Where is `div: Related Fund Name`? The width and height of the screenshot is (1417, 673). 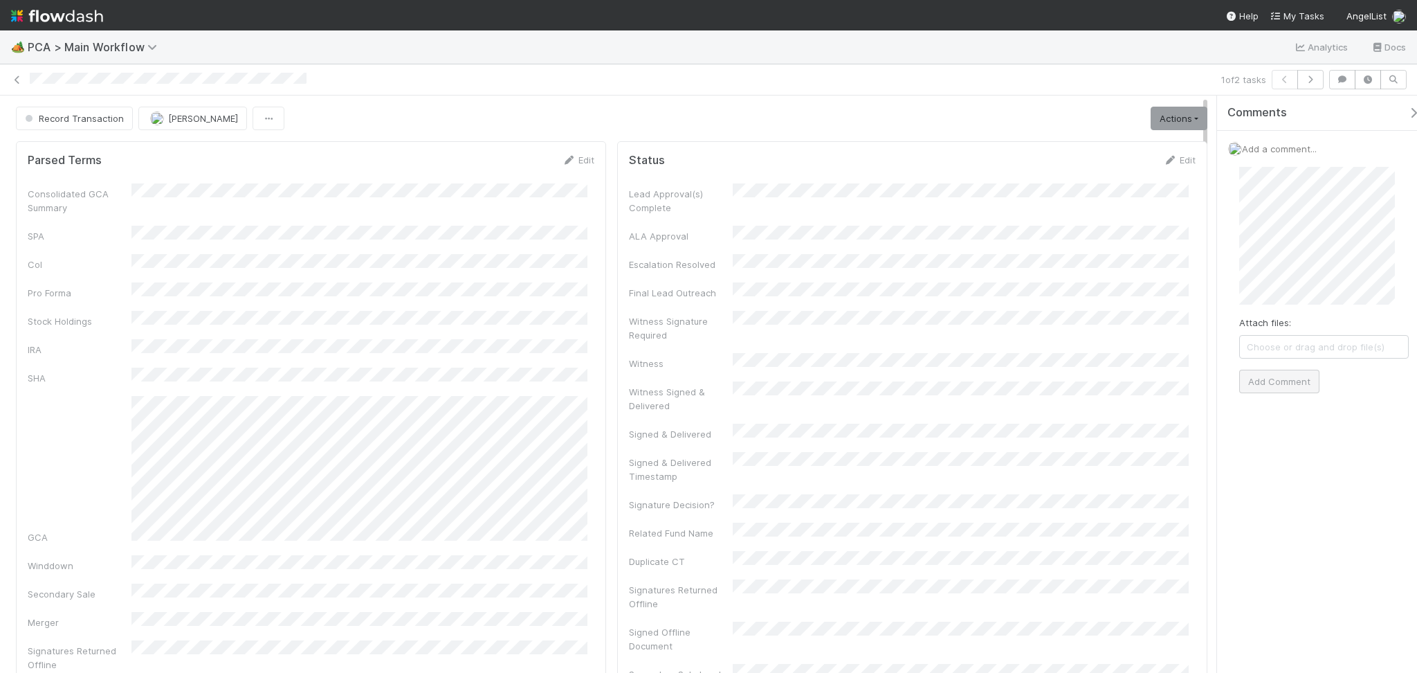 div: Related Fund Name is located at coordinates (681, 533).